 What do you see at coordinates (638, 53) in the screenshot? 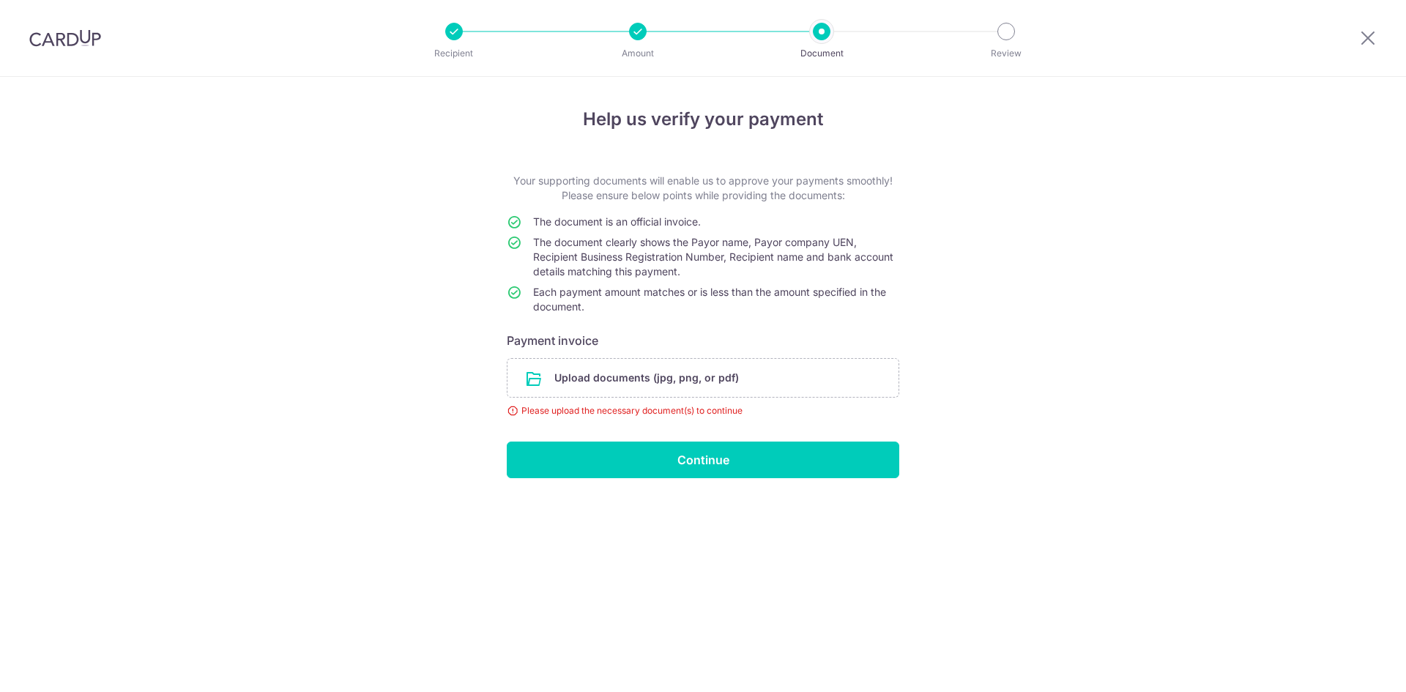
I see `p: Amount` at bounding box center [638, 53].